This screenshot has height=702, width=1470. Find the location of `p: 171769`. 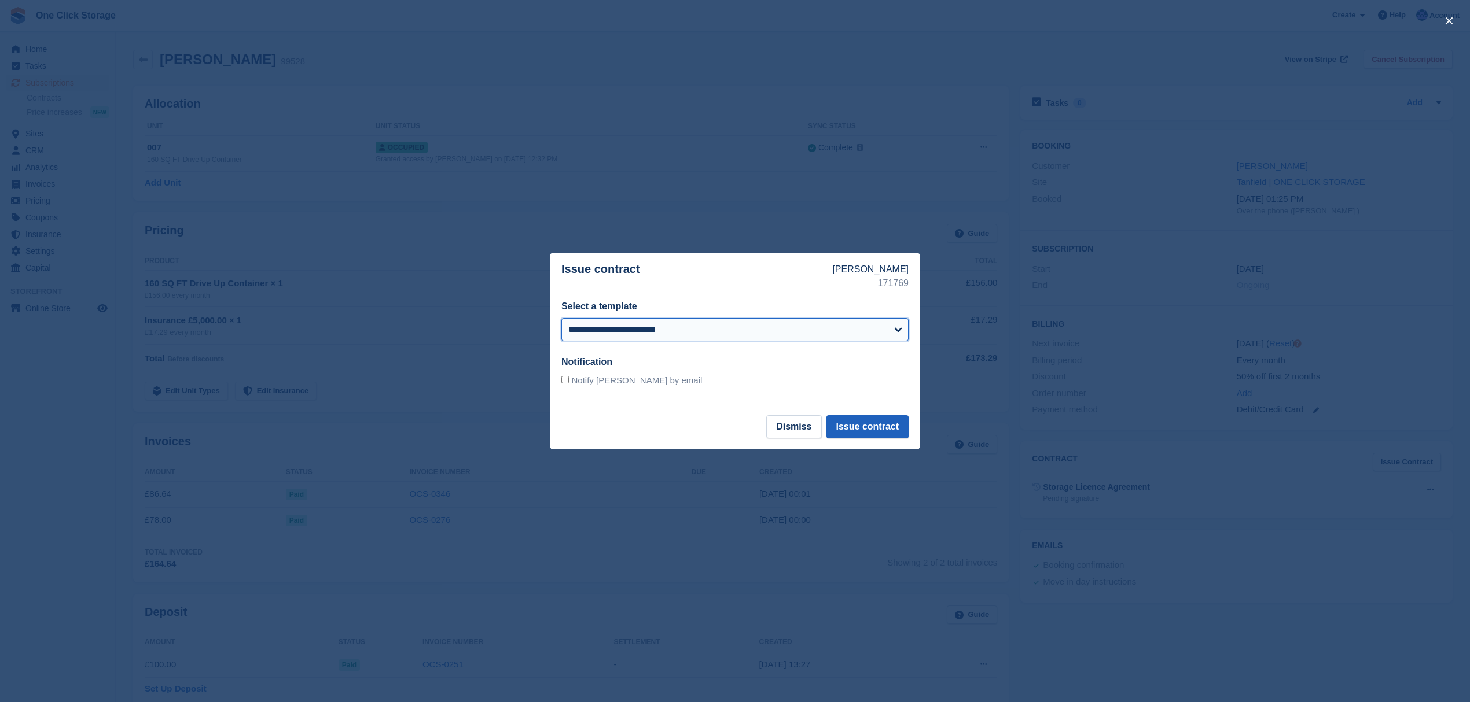

p: 171769 is located at coordinates (870, 284).